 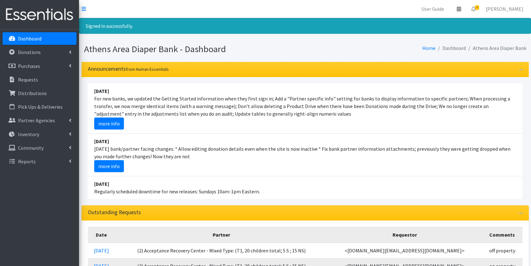 I want to click on p: Requests, so click(x=28, y=80).